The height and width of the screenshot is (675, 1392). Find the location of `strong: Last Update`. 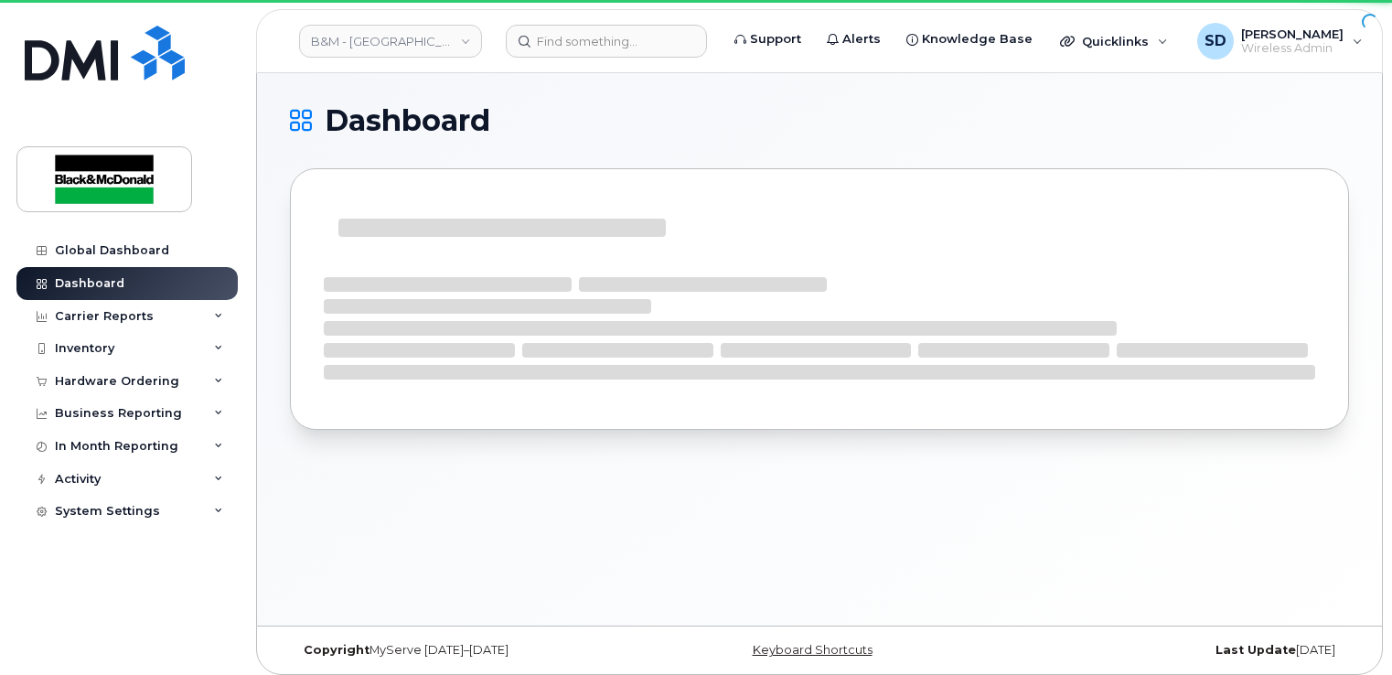

strong: Last Update is located at coordinates (1256, 650).